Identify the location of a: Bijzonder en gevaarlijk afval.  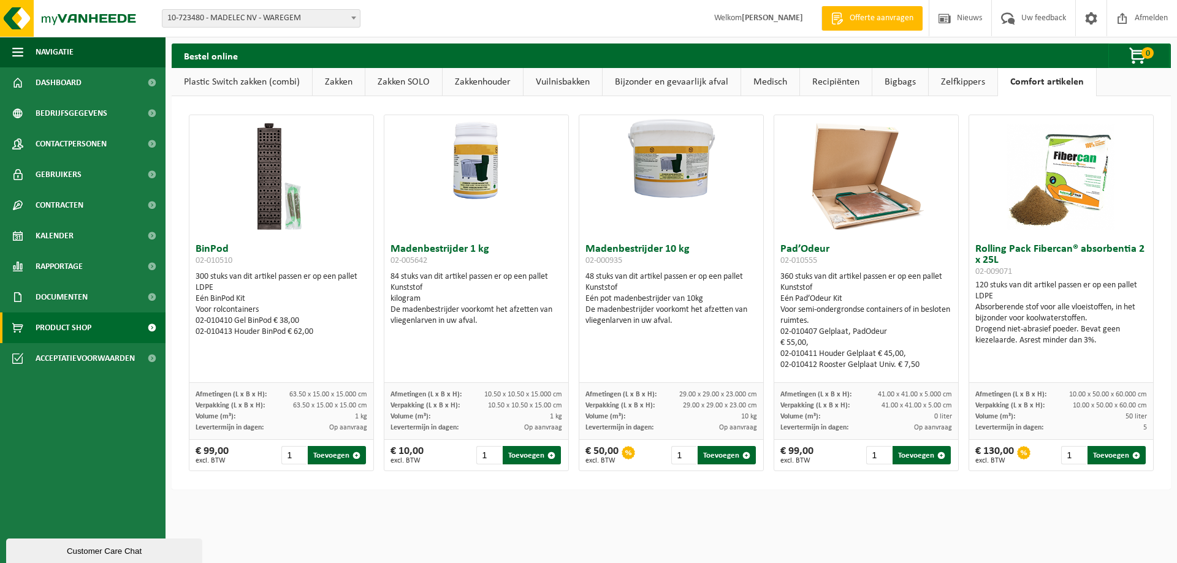
(671, 82).